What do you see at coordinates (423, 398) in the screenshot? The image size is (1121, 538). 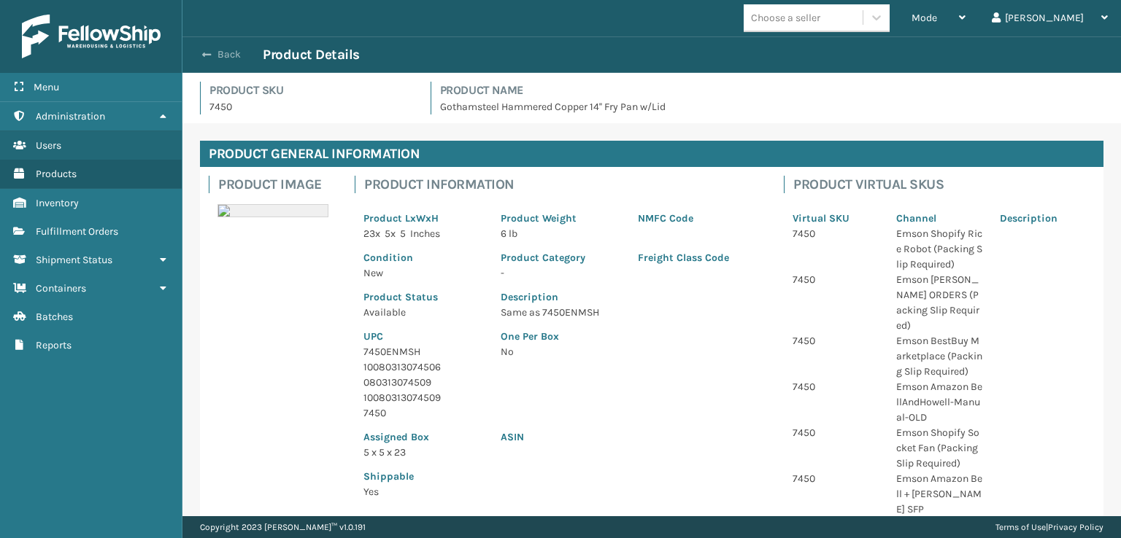 I see `p: 10080313074509` at bounding box center [423, 398].